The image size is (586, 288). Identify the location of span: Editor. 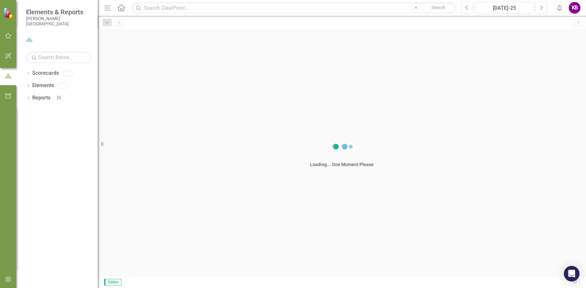
(113, 283).